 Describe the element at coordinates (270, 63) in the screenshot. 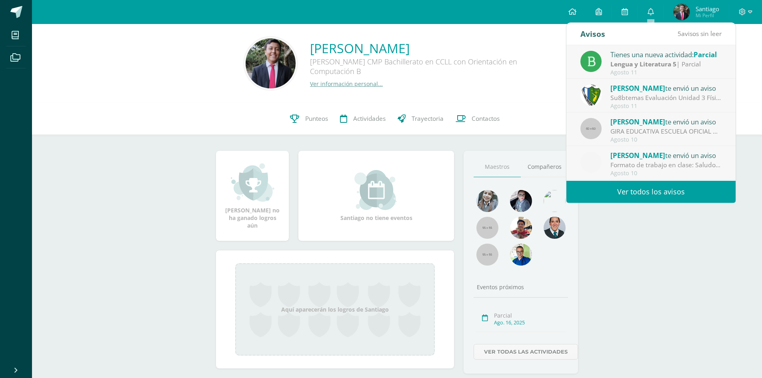

I see `img: 960a423ef8c70df3b26013718f1d5c0c.png` at that location.